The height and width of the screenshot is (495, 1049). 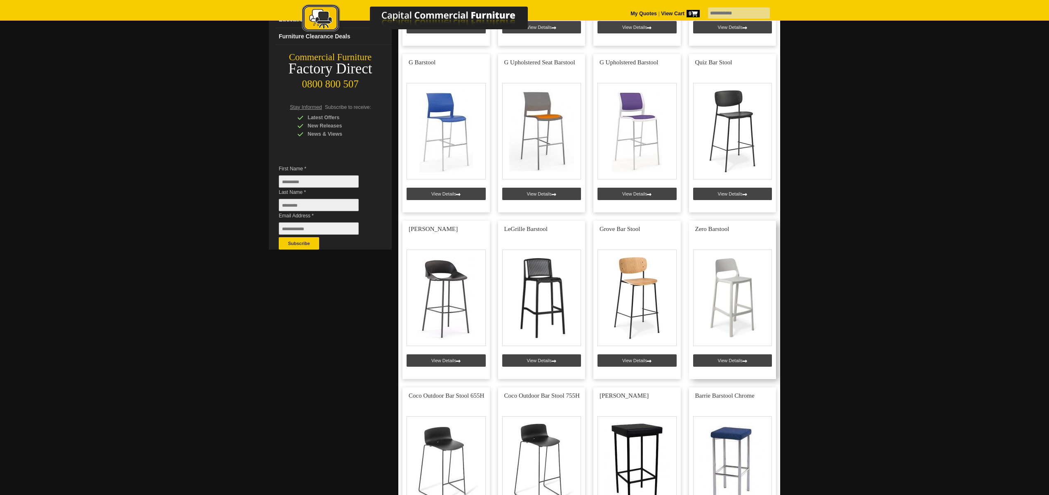 I want to click on span: First Name *, so click(x=325, y=169).